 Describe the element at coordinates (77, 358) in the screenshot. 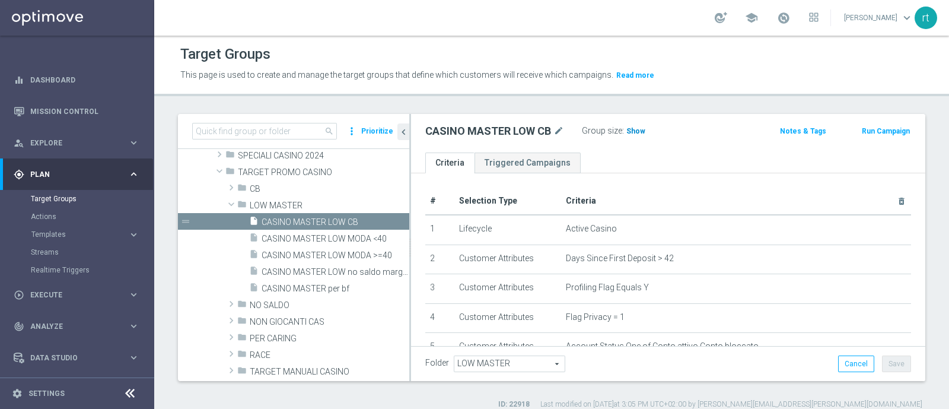

I see `div: Data Studio keyboard_arrow_right` at that location.